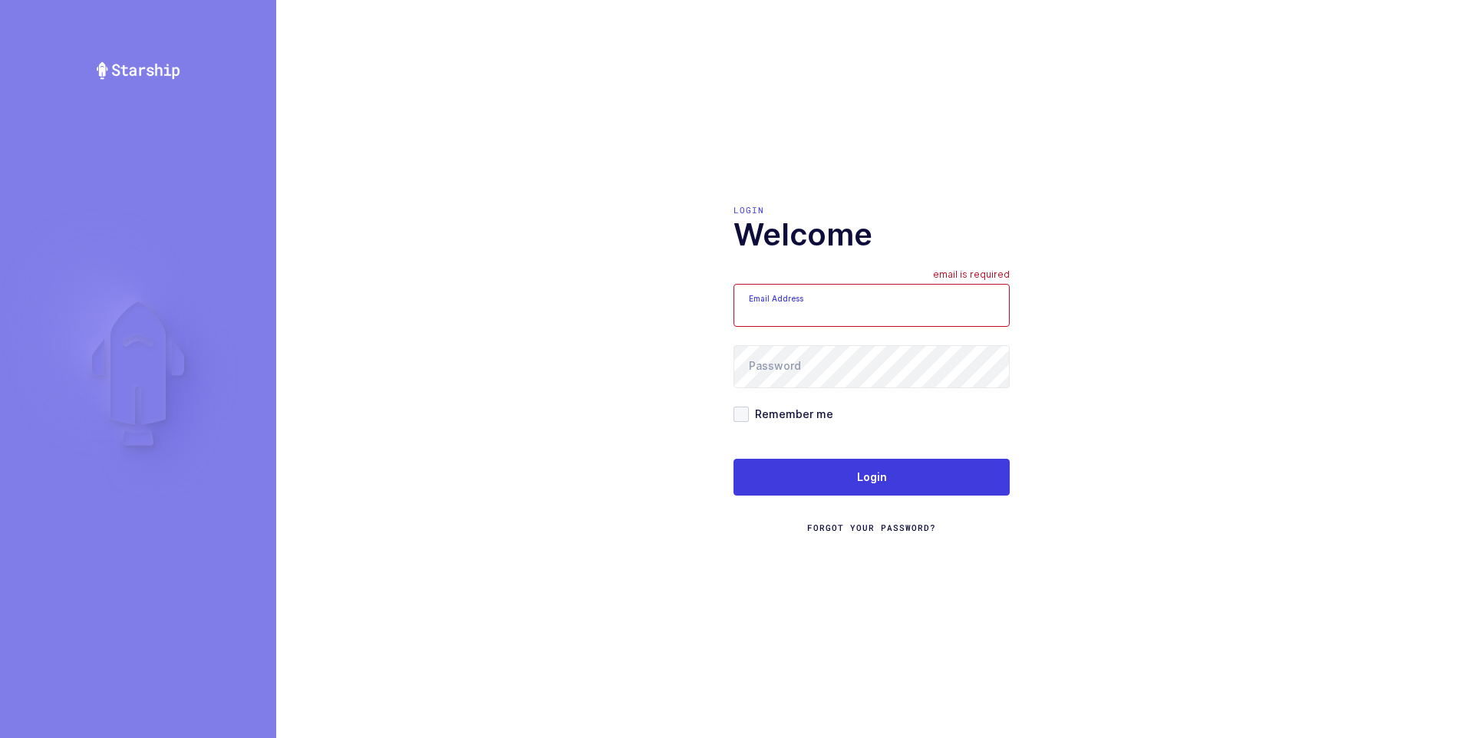  I want to click on span: Remember me, so click(791, 414).